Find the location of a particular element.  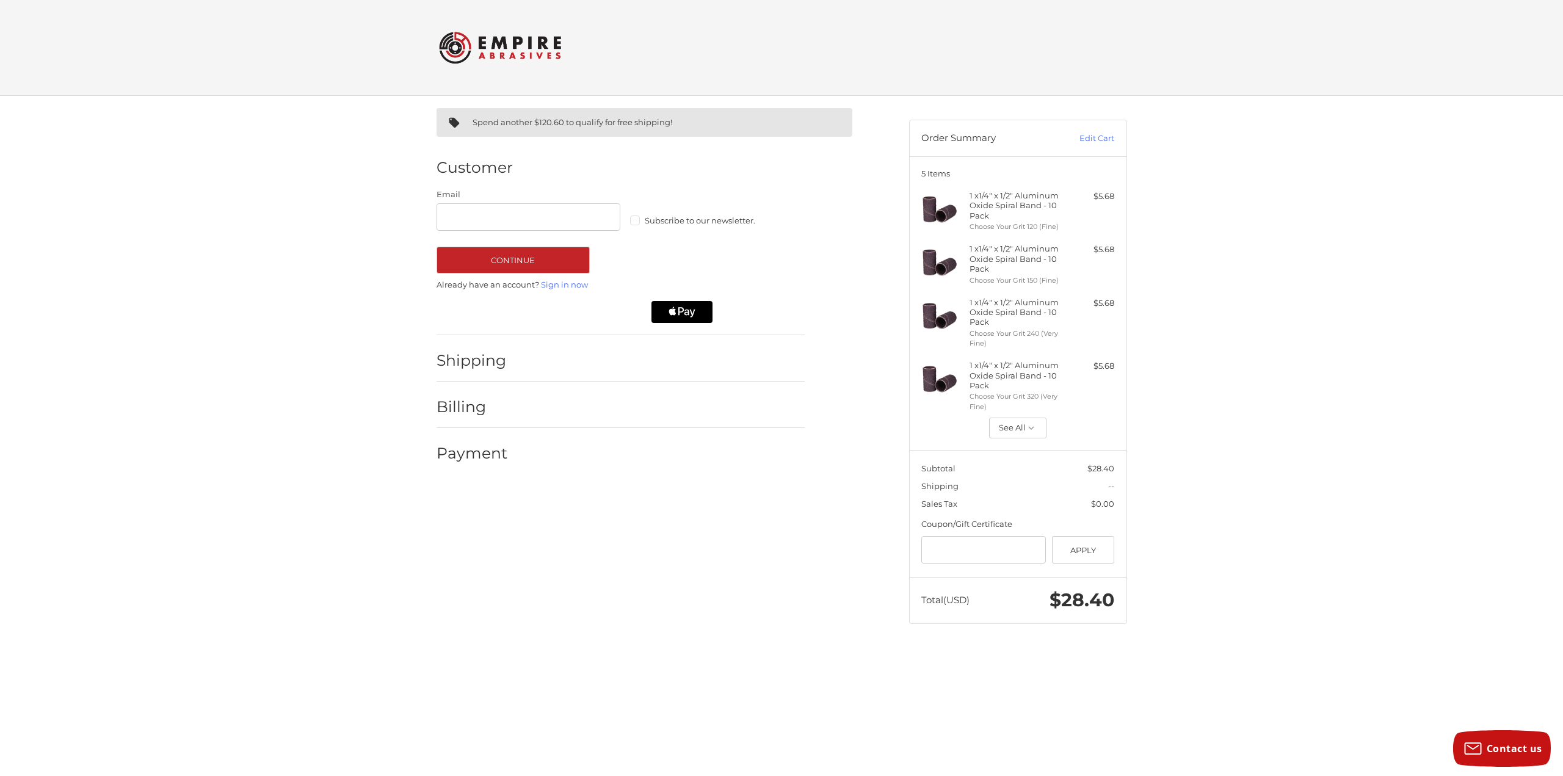

img: Empire Abrasives is located at coordinates (500, 48).